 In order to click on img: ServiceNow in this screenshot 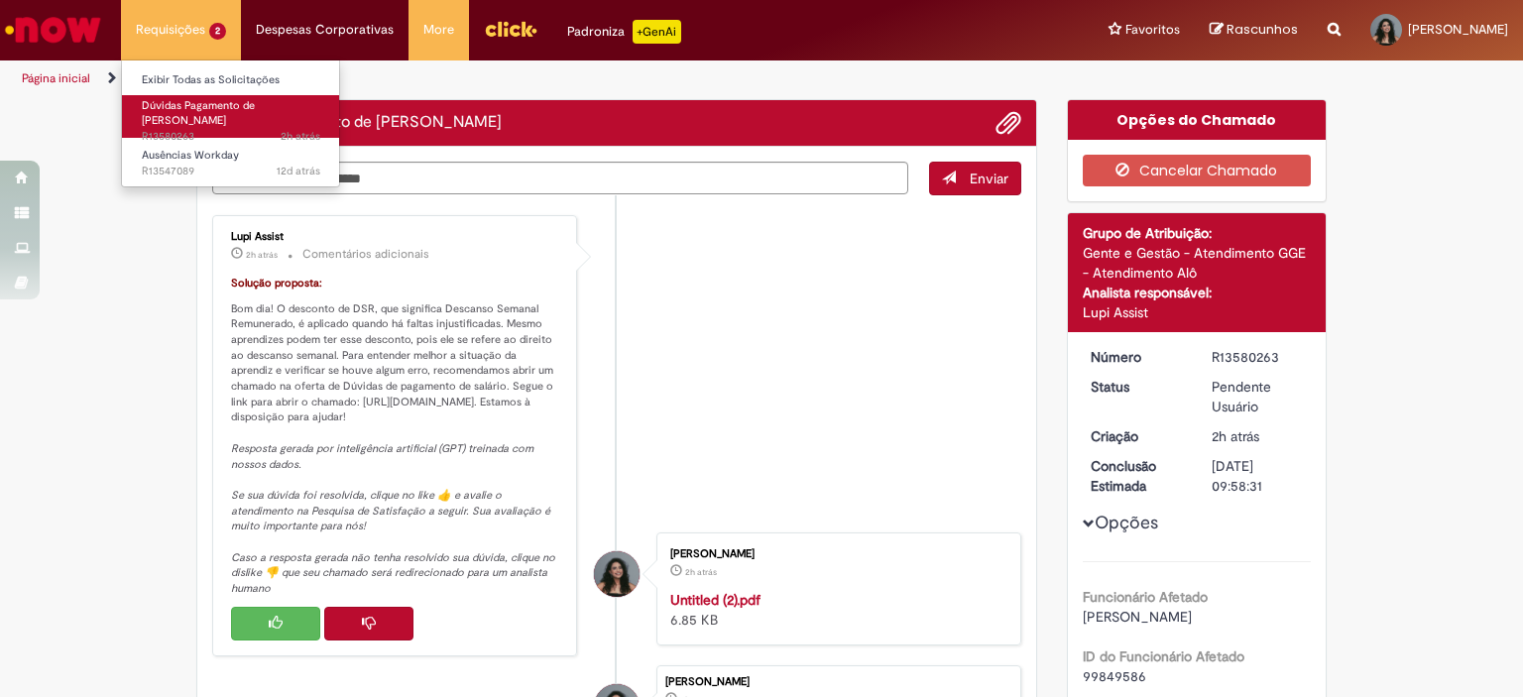, I will do `click(53, 30)`.